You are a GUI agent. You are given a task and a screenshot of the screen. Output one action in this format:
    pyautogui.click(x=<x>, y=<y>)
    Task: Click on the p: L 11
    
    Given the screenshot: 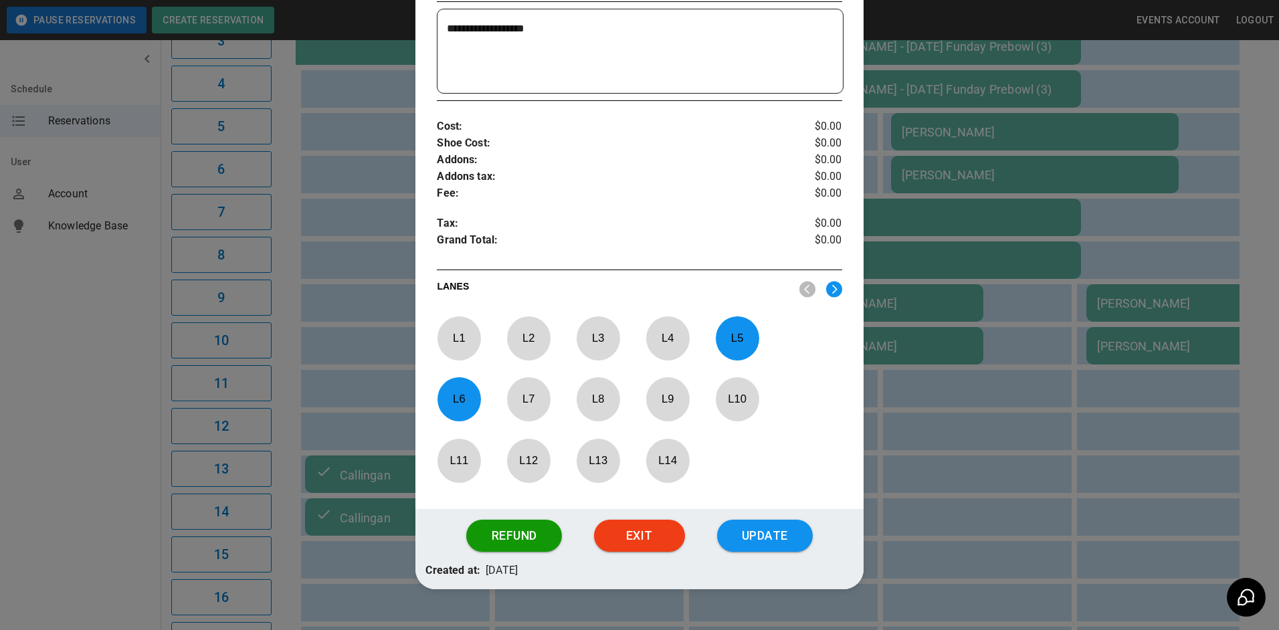 What is the action you would take?
    pyautogui.click(x=459, y=460)
    